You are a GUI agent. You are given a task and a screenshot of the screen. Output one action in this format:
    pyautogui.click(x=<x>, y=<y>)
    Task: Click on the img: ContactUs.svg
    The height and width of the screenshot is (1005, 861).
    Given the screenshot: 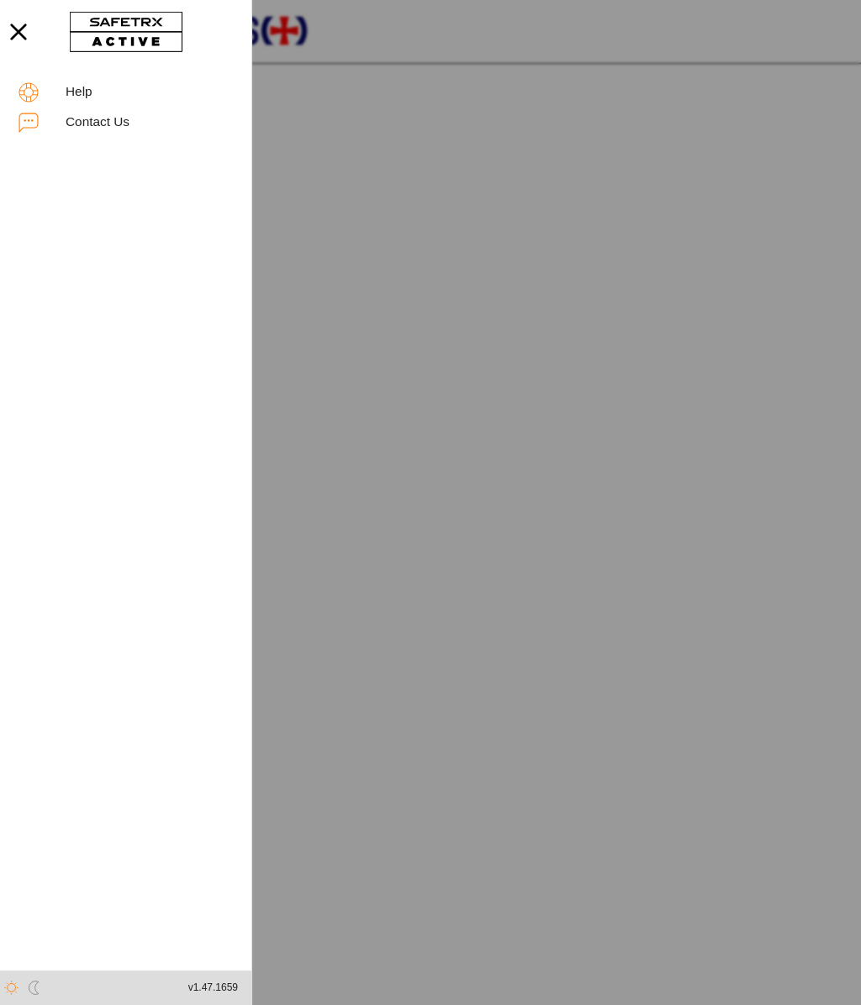 What is the action you would take?
    pyautogui.click(x=29, y=123)
    